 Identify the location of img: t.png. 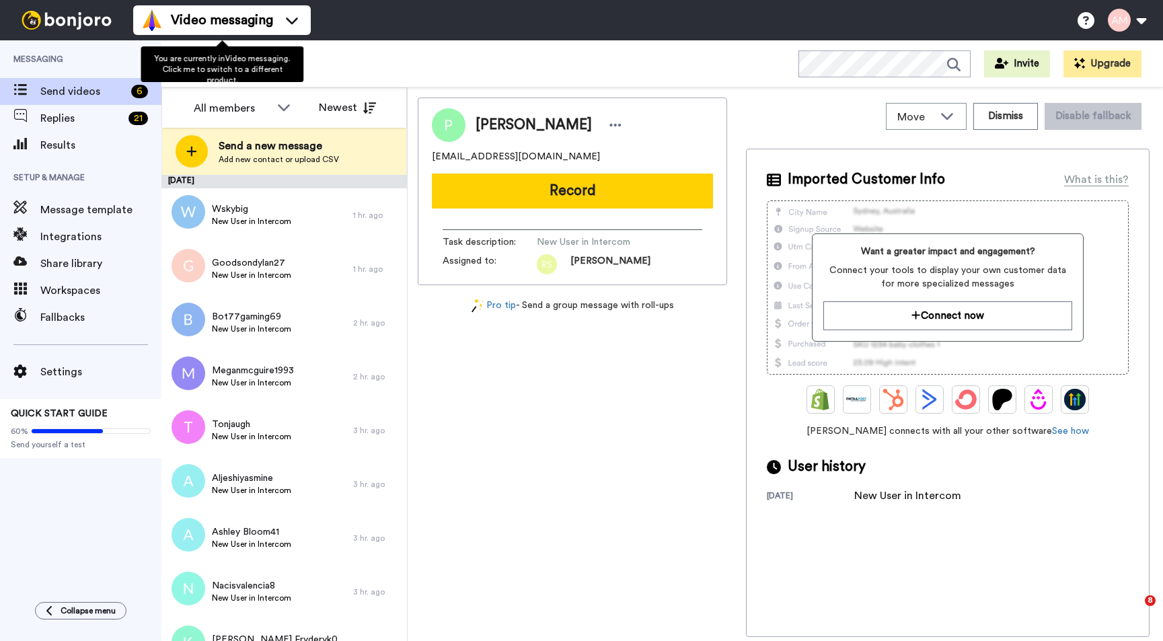
(188, 427).